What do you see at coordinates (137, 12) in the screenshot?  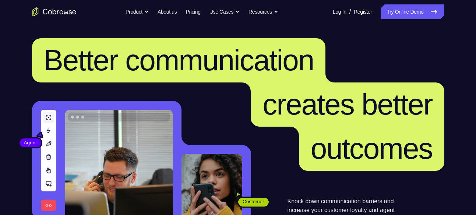 I see `button: Product` at bounding box center [137, 12].